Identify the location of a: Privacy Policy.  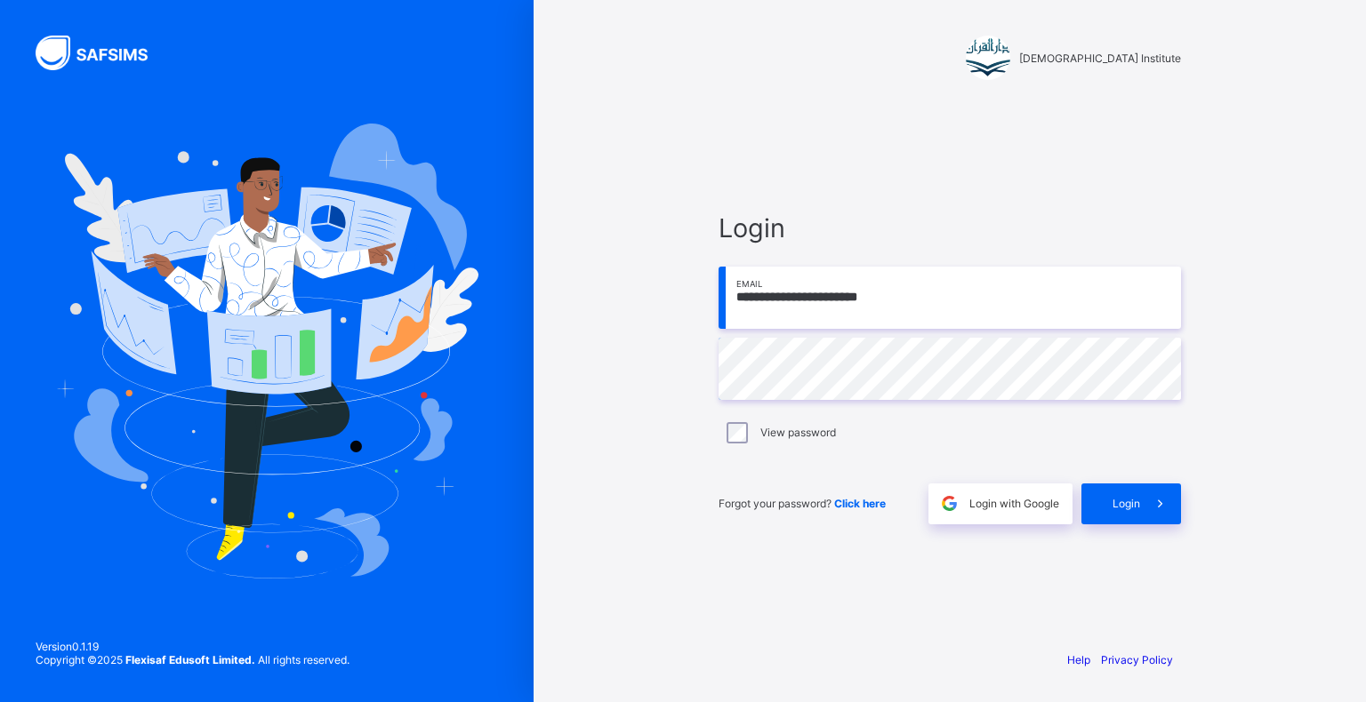
(1136, 660).